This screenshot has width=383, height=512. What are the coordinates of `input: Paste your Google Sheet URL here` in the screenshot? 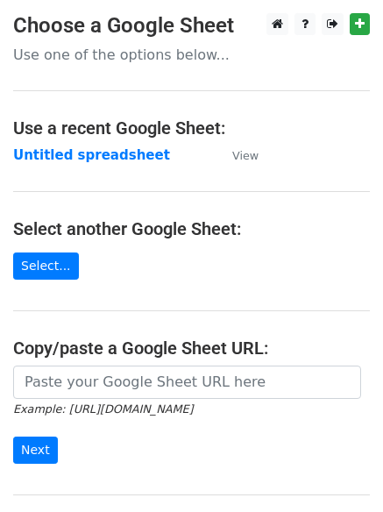 It's located at (187, 382).